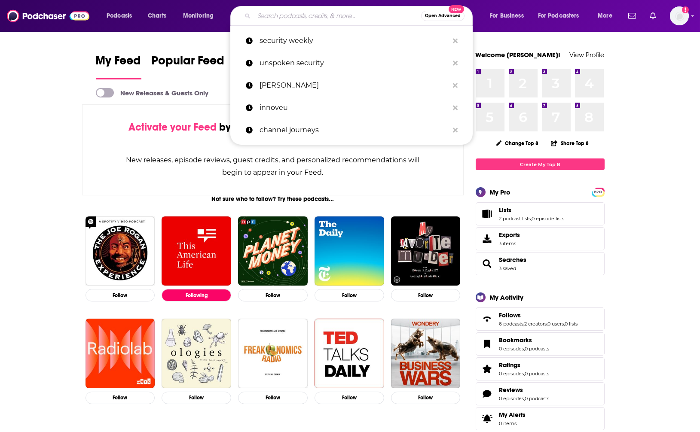  I want to click on a: My Favorite Murder with Karen Kilgariff and Georgia Hardstark, so click(426, 252).